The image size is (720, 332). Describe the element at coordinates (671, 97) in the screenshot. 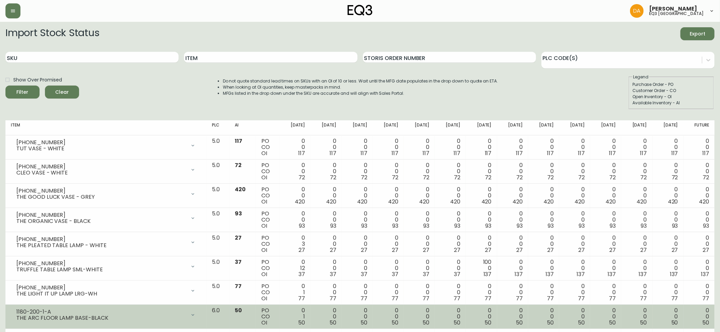

I see `div: Open Inventory - OI` at that location.